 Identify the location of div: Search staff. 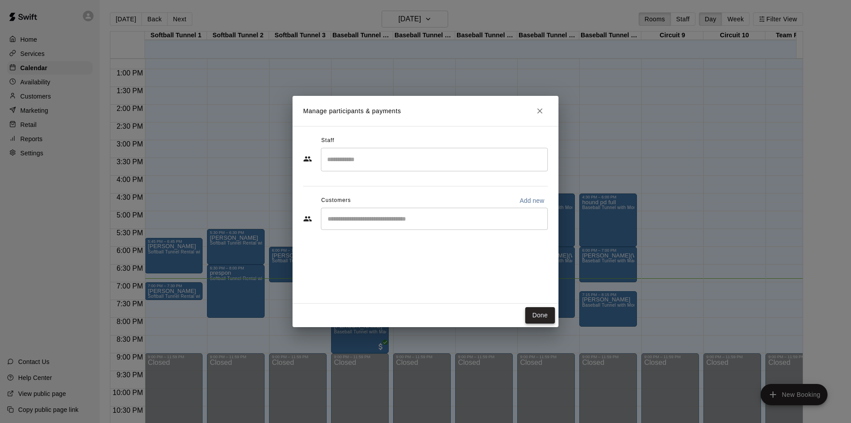
(435, 159).